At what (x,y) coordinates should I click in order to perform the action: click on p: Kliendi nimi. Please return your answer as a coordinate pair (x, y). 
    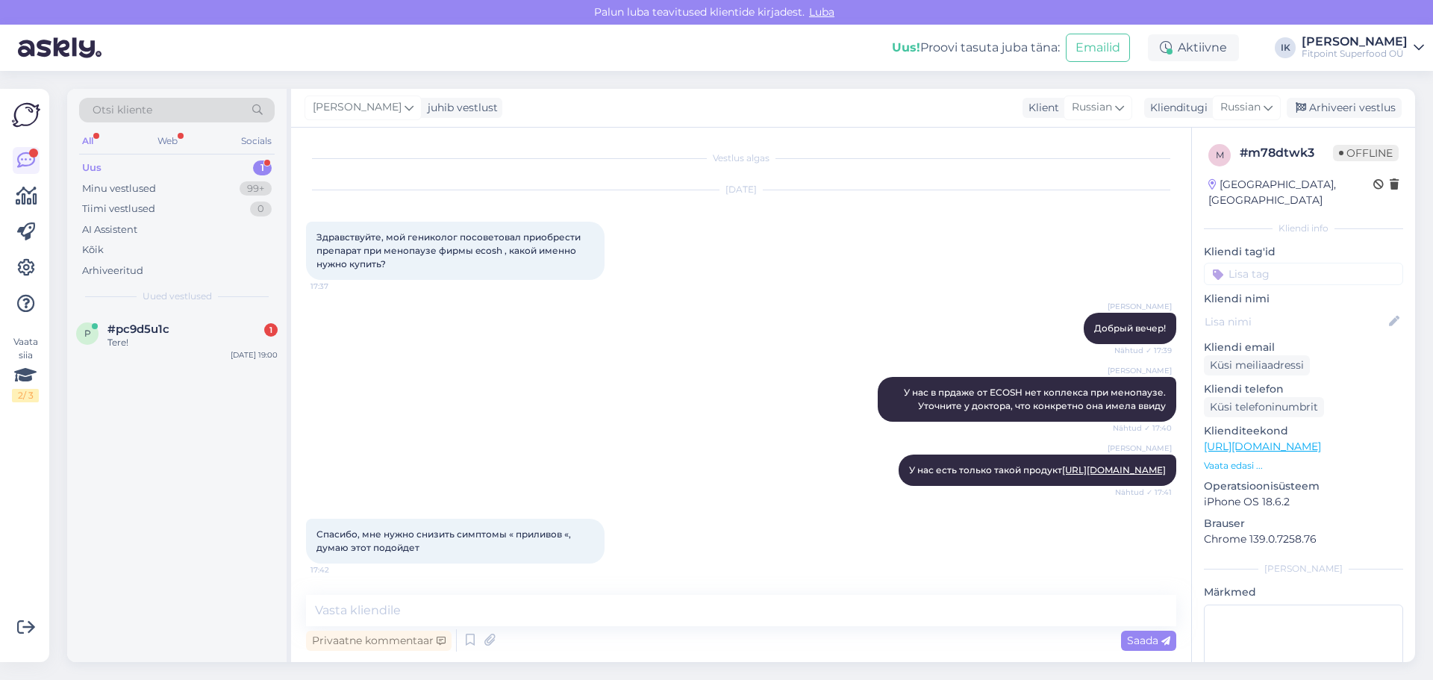
    Looking at the image, I should click on (1303, 299).